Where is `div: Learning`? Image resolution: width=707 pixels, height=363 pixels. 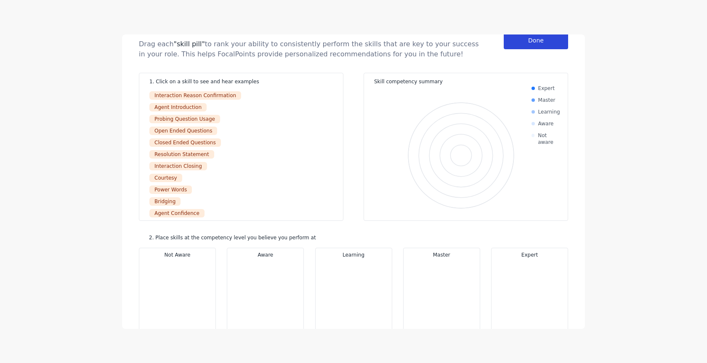
div: Learning is located at coordinates (549, 112).